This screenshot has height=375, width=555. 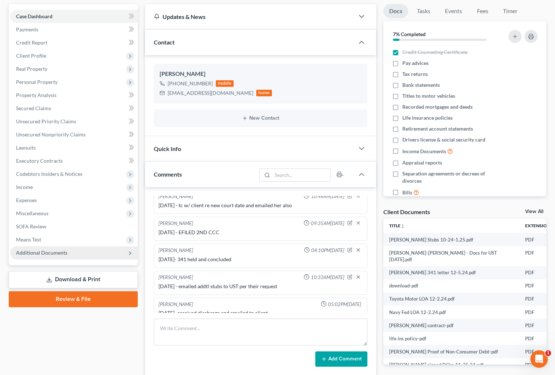 What do you see at coordinates (454, 11) in the screenshot?
I see `a: Events` at bounding box center [454, 11].